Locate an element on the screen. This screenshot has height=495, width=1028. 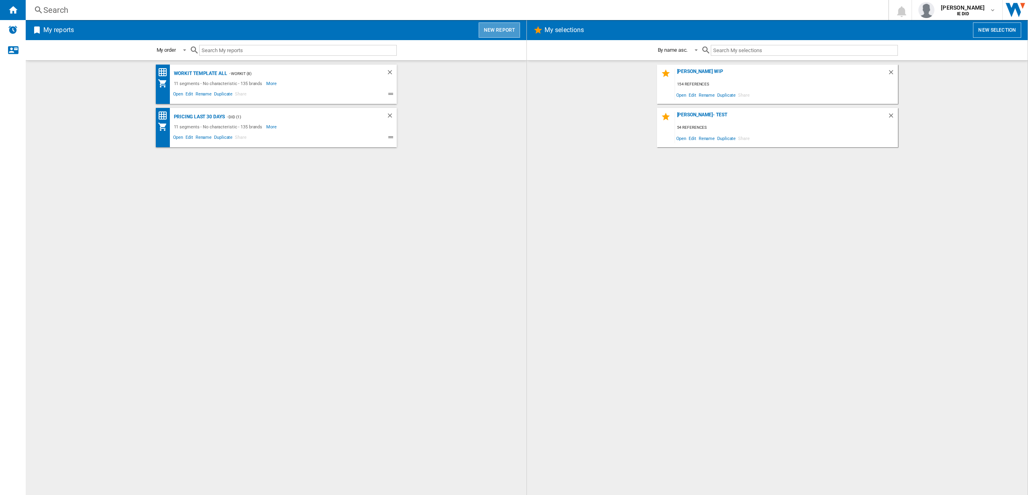
div: - Workit (8) is located at coordinates (299, 73).